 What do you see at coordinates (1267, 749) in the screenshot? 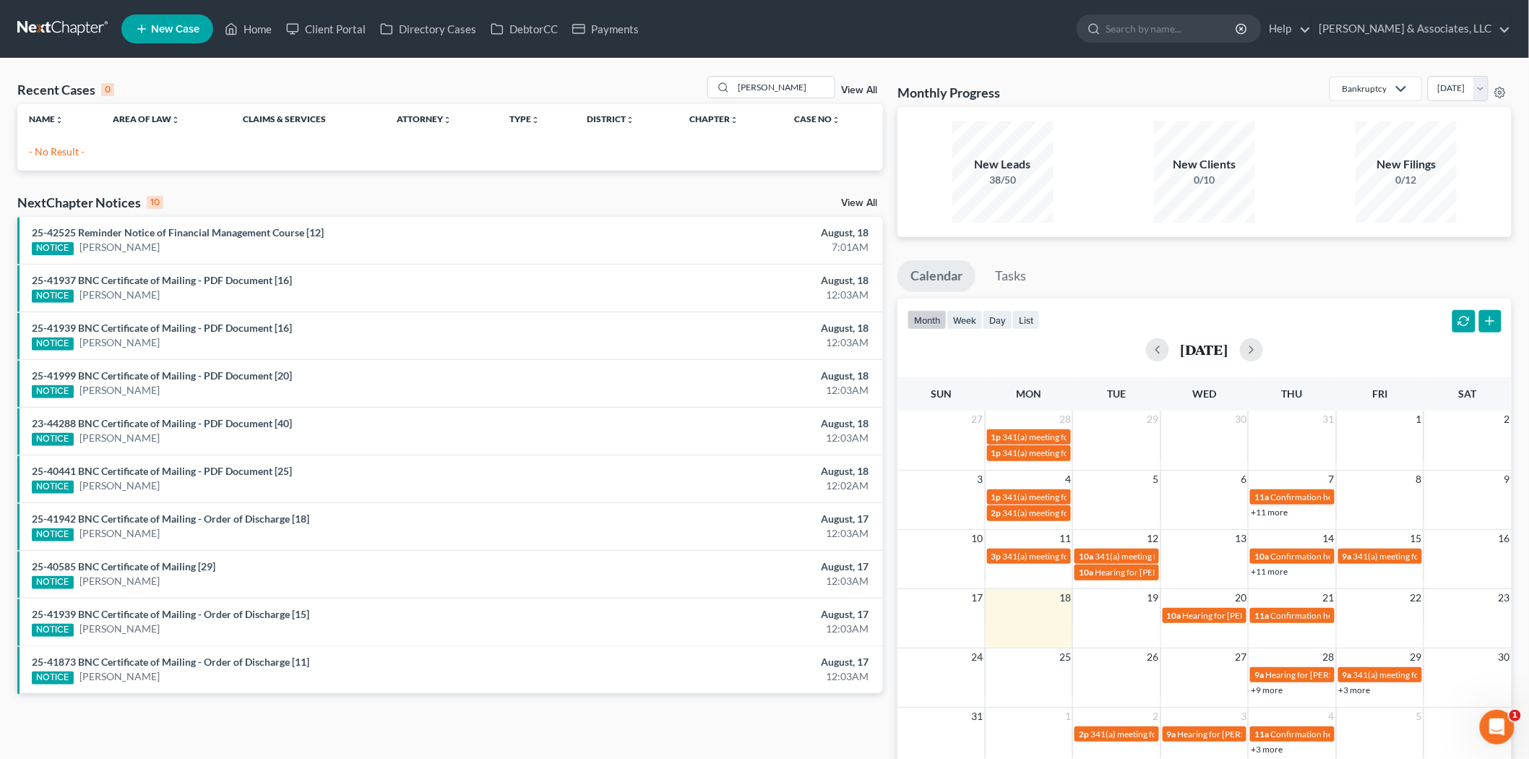
I see `a: +3 more` at bounding box center [1267, 749].